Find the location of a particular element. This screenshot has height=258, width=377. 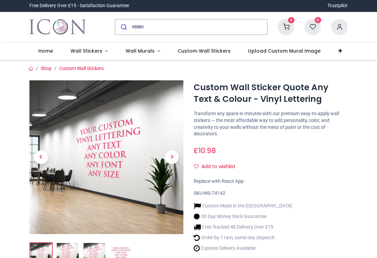

span: Logo of Icon Wall Stickers is located at coordinates (57, 27).